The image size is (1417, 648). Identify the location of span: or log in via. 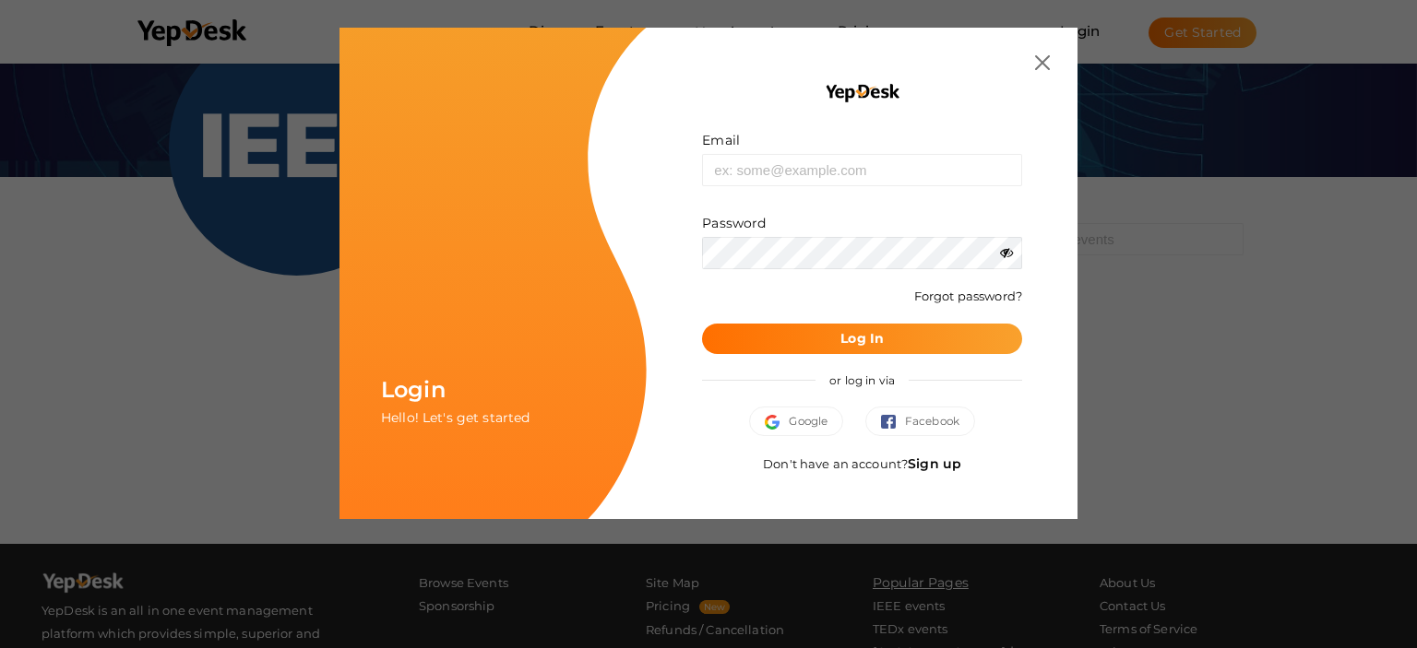
(861, 380).